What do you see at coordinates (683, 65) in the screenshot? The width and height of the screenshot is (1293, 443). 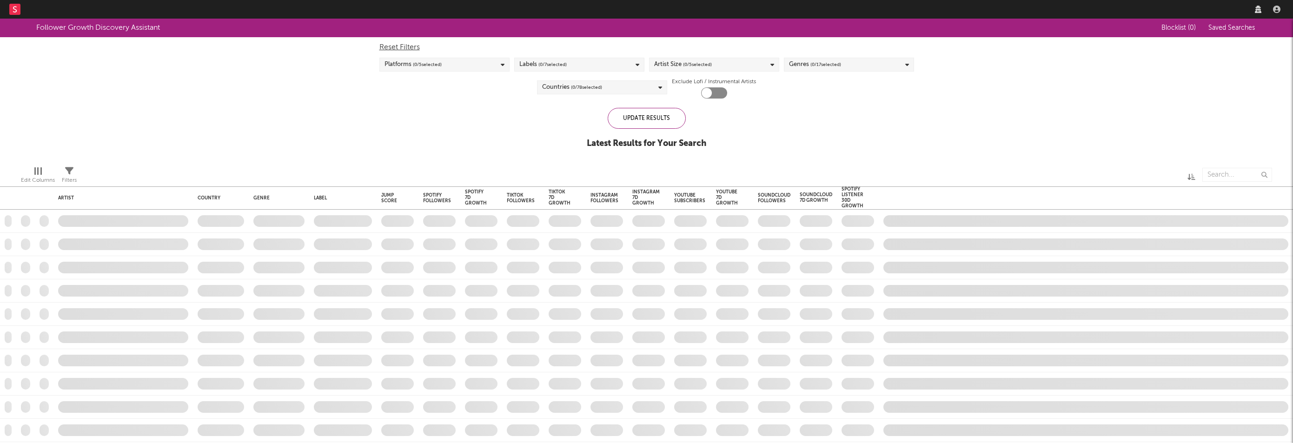 I see `div: Artist Size` at bounding box center [683, 65].